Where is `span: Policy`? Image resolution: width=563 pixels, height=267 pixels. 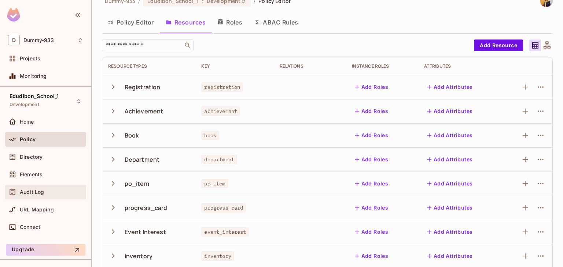 span: Policy is located at coordinates (27, 140).